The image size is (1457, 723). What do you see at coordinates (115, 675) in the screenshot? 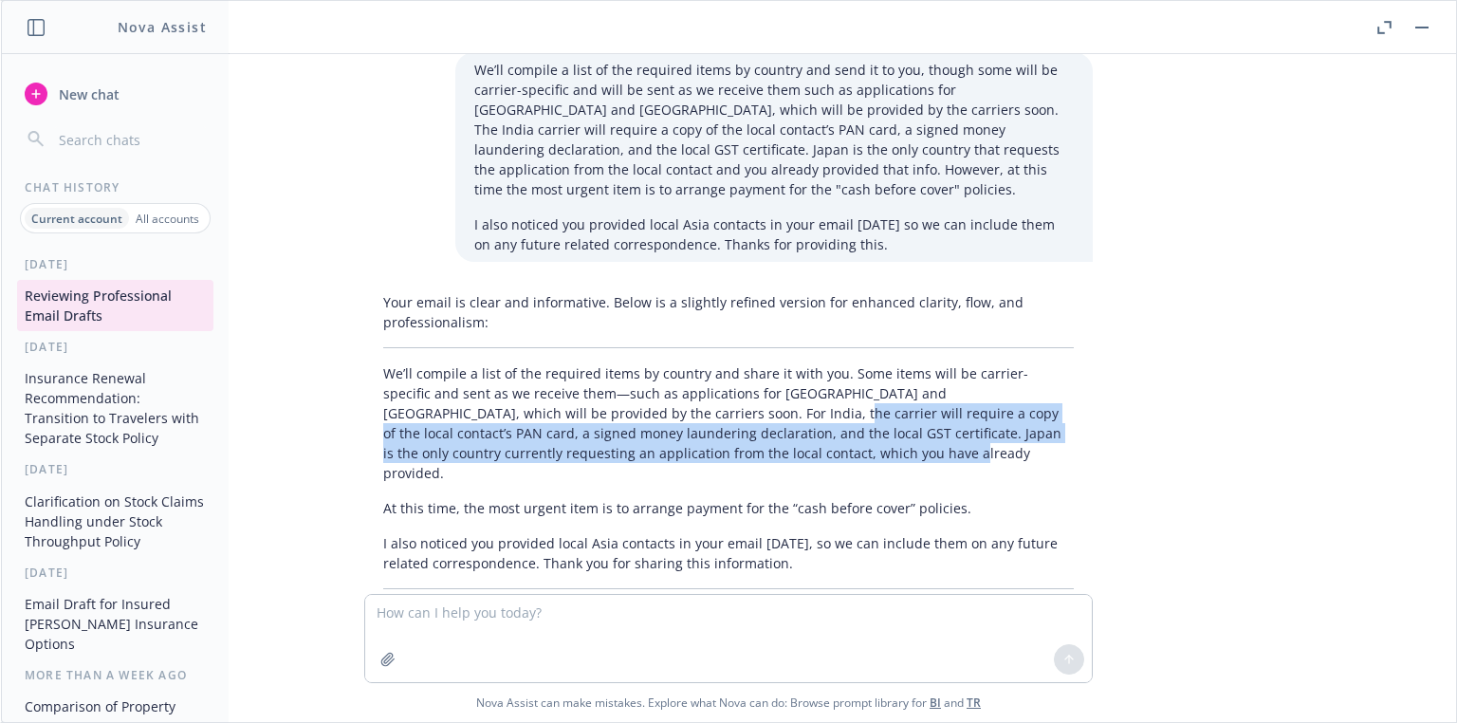
I see `div: More than a week ago` at bounding box center [115, 675].